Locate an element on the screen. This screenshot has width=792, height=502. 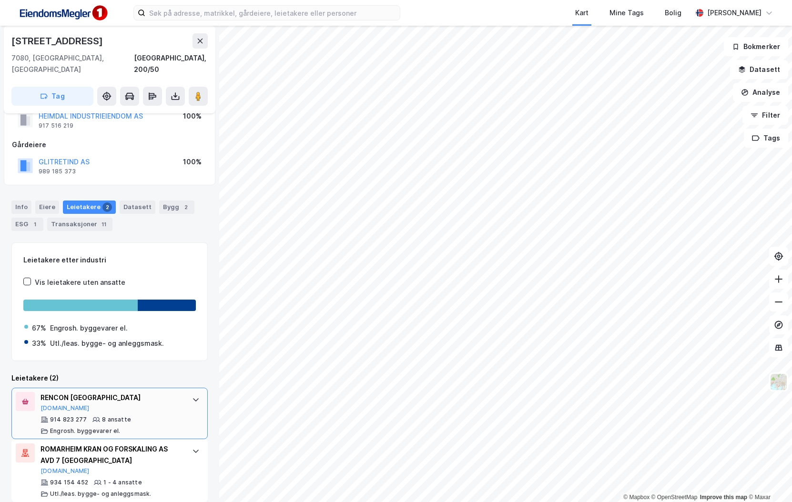
button: Tag is located at coordinates (52, 96).